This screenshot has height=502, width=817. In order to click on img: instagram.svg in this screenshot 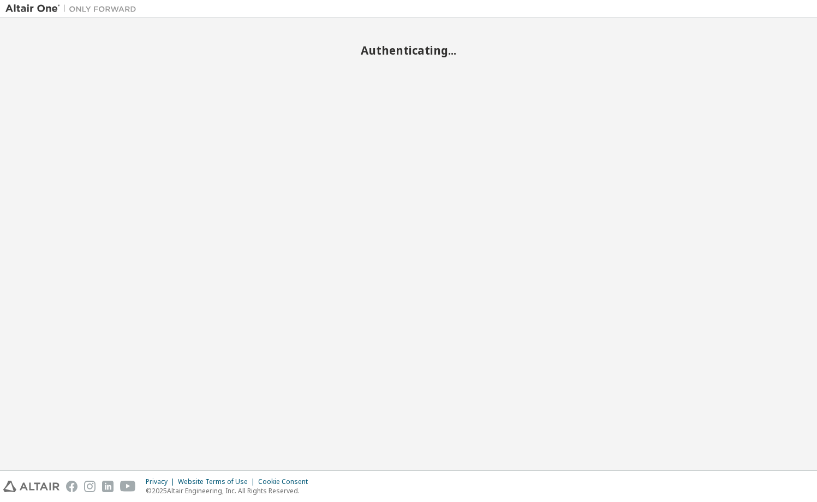, I will do `click(90, 486)`.